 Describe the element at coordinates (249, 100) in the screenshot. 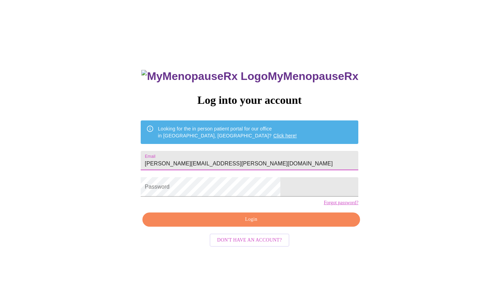

I see `h3: Log into your account` at that location.